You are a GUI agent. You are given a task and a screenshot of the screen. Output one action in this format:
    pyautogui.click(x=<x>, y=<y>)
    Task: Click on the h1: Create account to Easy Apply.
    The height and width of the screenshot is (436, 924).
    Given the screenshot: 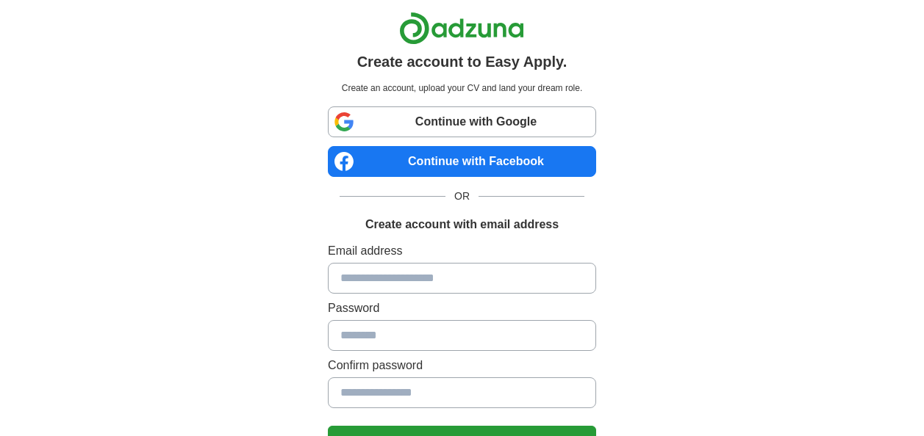 What is the action you would take?
    pyautogui.click(x=462, y=62)
    